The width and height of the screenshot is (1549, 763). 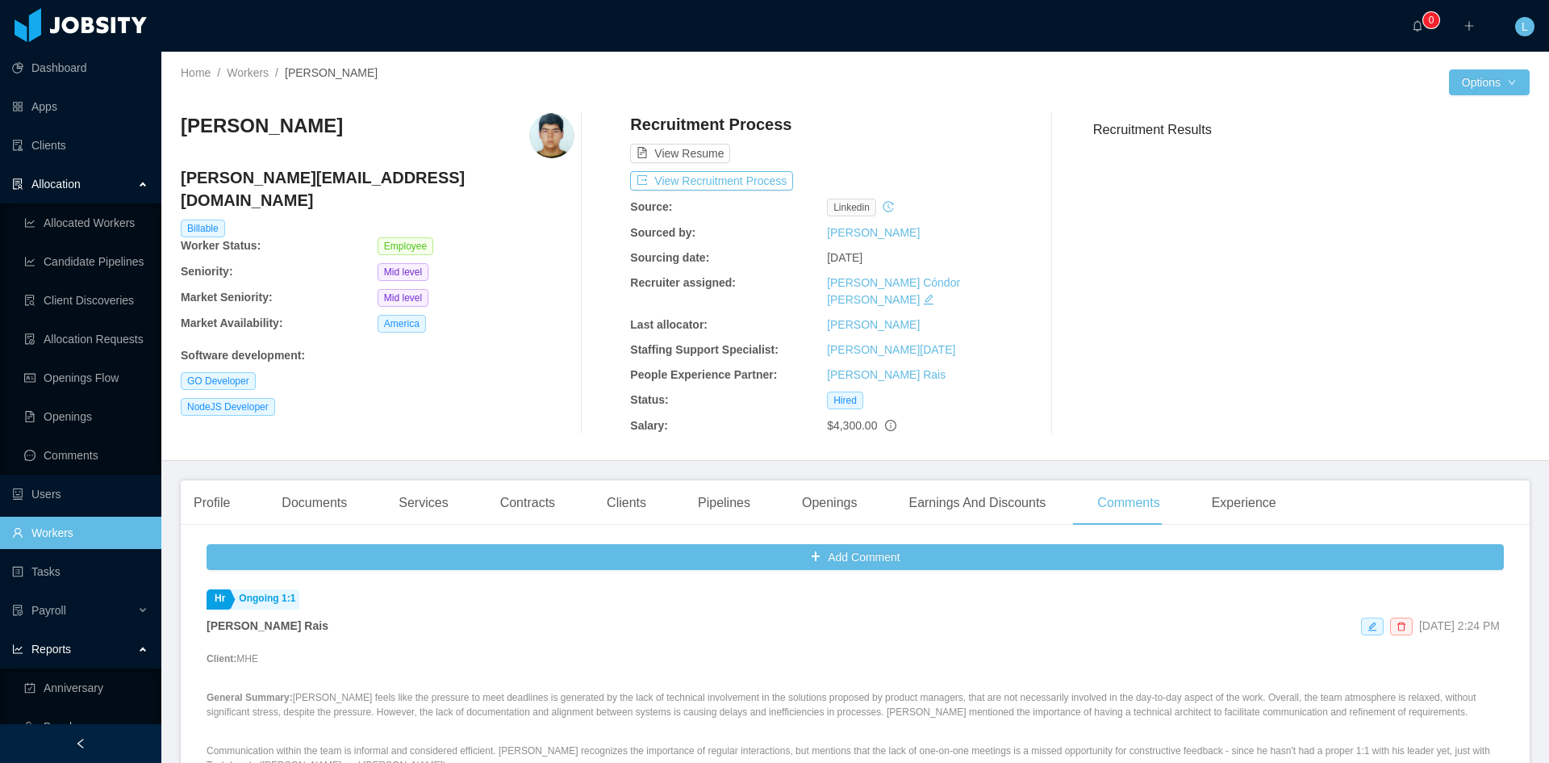 I want to click on a: icon: robotUsers, so click(x=80, y=494).